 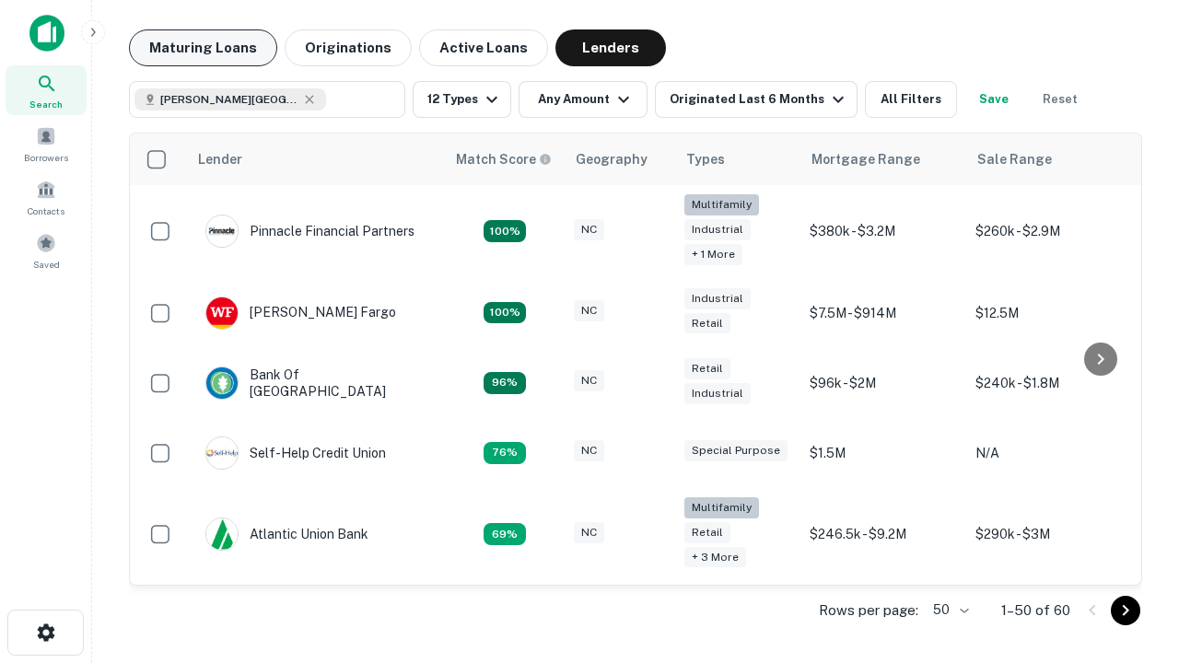 I want to click on span: Saved, so click(x=46, y=264).